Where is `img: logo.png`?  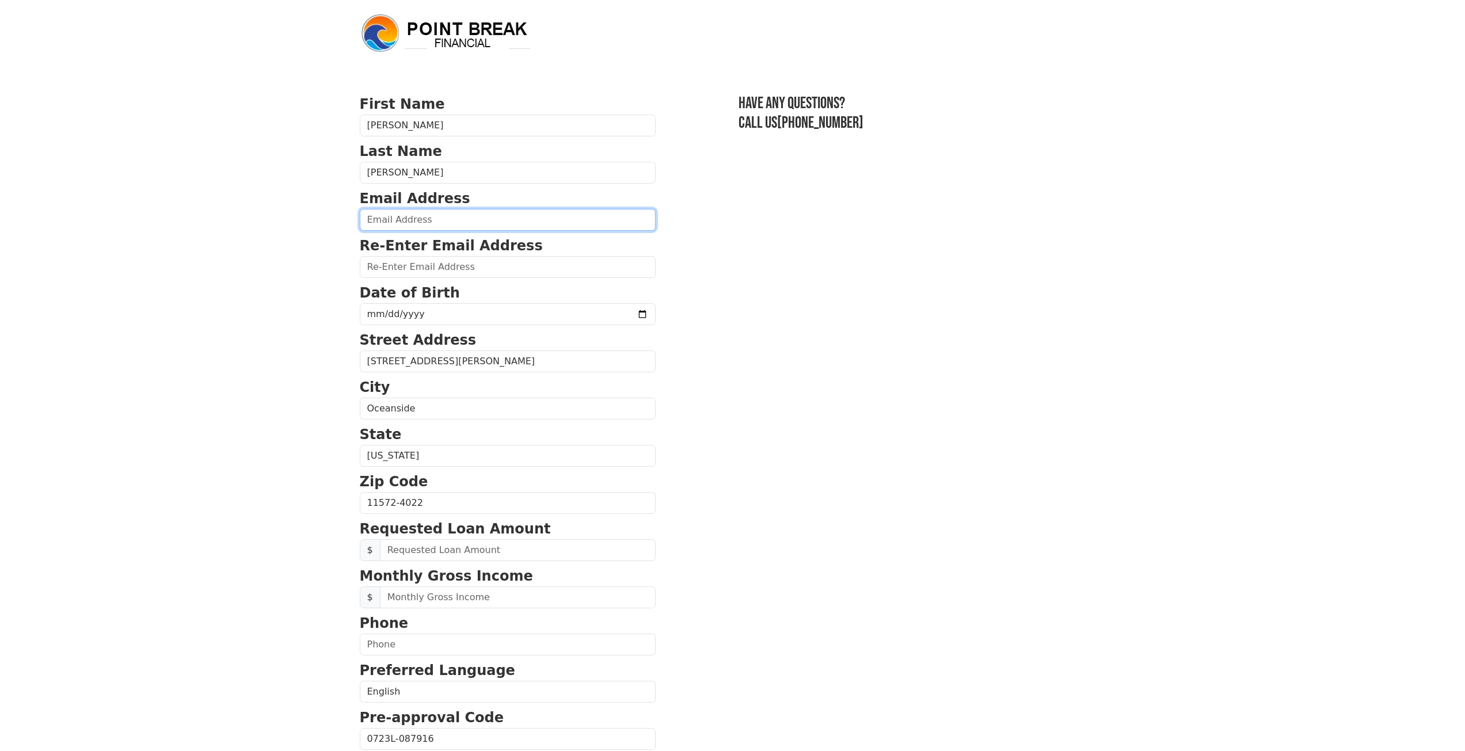 img: logo.png is located at coordinates (446, 33).